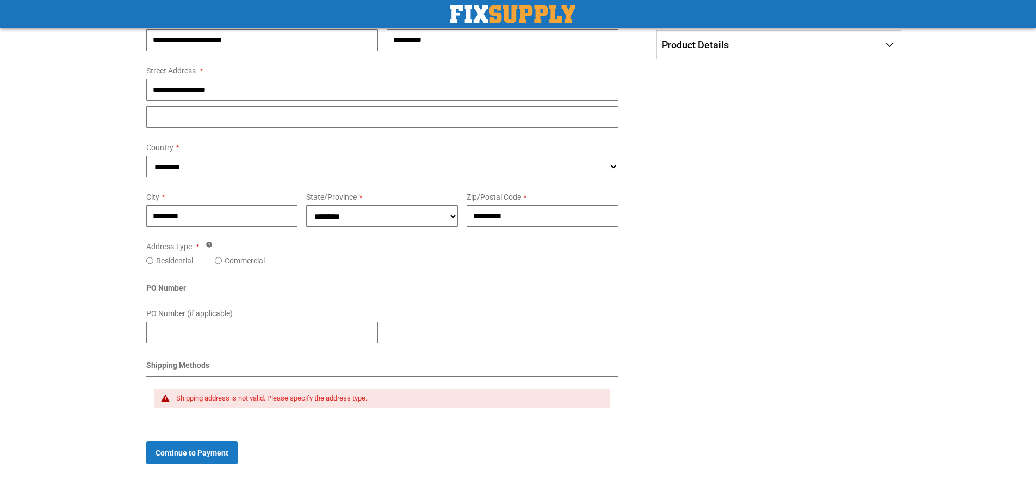 This screenshot has height=486, width=1036. What do you see at coordinates (169, 246) in the screenshot?
I see `span: Address Type` at bounding box center [169, 246].